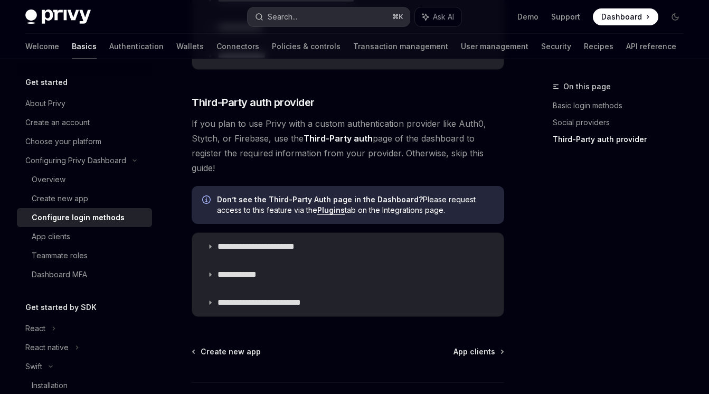  I want to click on div: React native, so click(47, 347).